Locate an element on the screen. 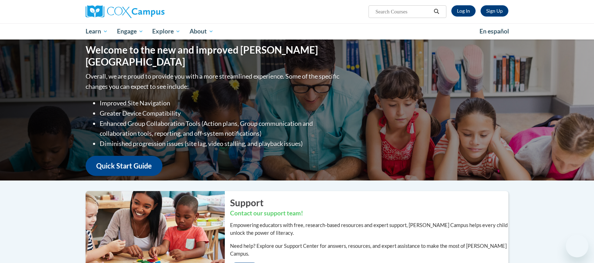 The width and height of the screenshot is (594, 263). h2: Support is located at coordinates (369, 203).